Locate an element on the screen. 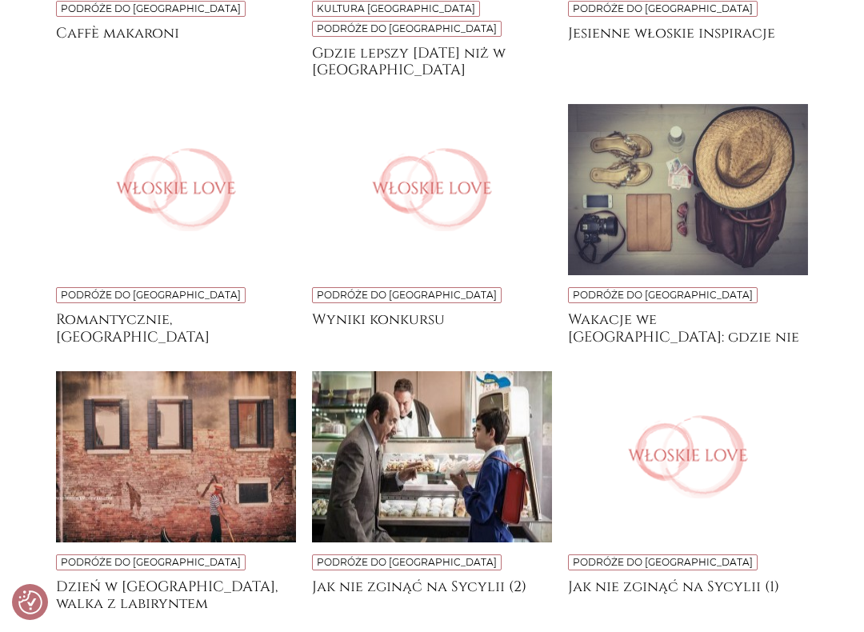  a: Wyniki konkursu is located at coordinates (432, 327).